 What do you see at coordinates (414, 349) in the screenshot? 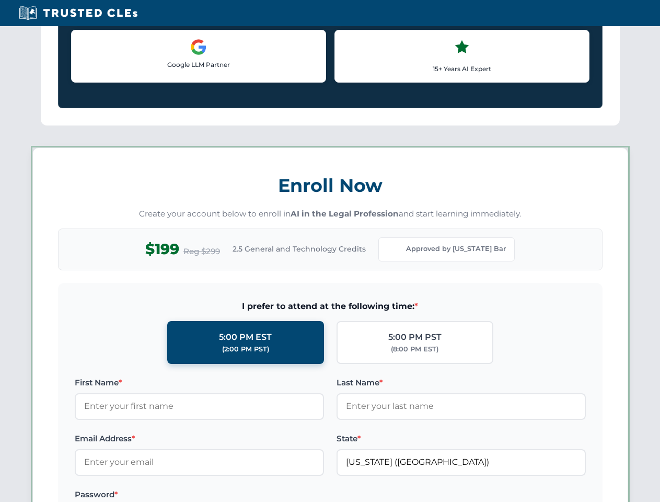
I see `div: (8:00 PM EST)` at bounding box center [414, 349].